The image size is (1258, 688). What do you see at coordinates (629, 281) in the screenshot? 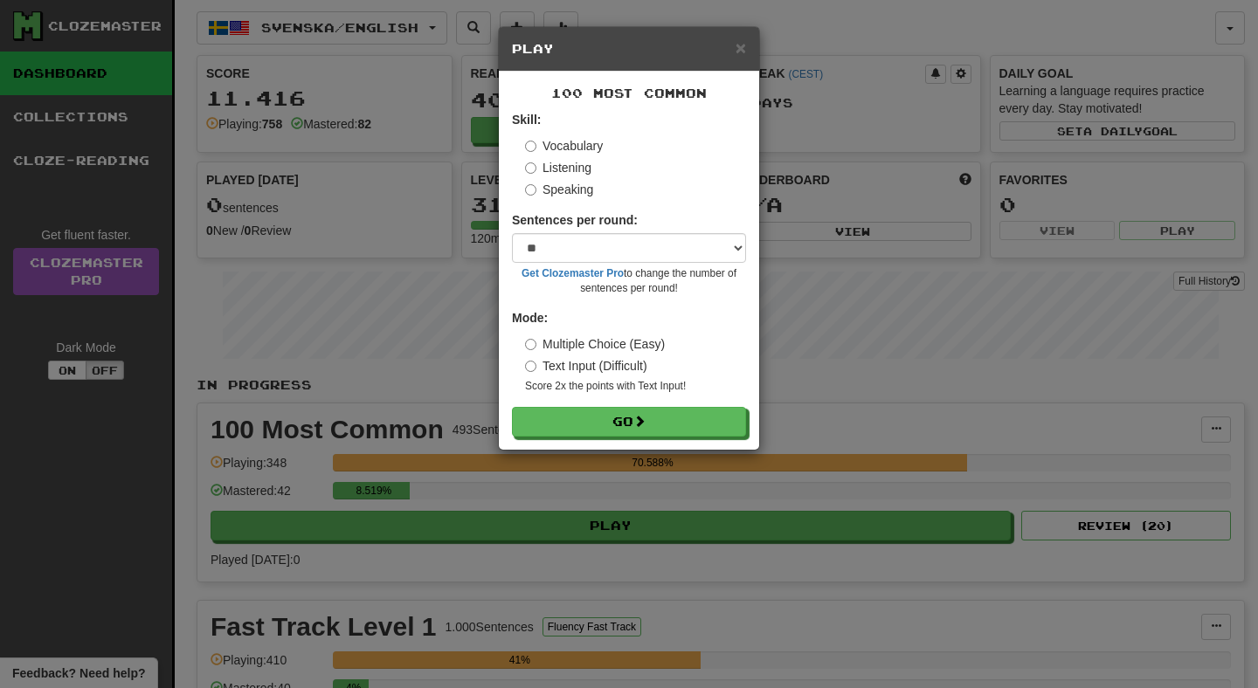
I see `small: to change the number of sentences per round!` at bounding box center [629, 281].